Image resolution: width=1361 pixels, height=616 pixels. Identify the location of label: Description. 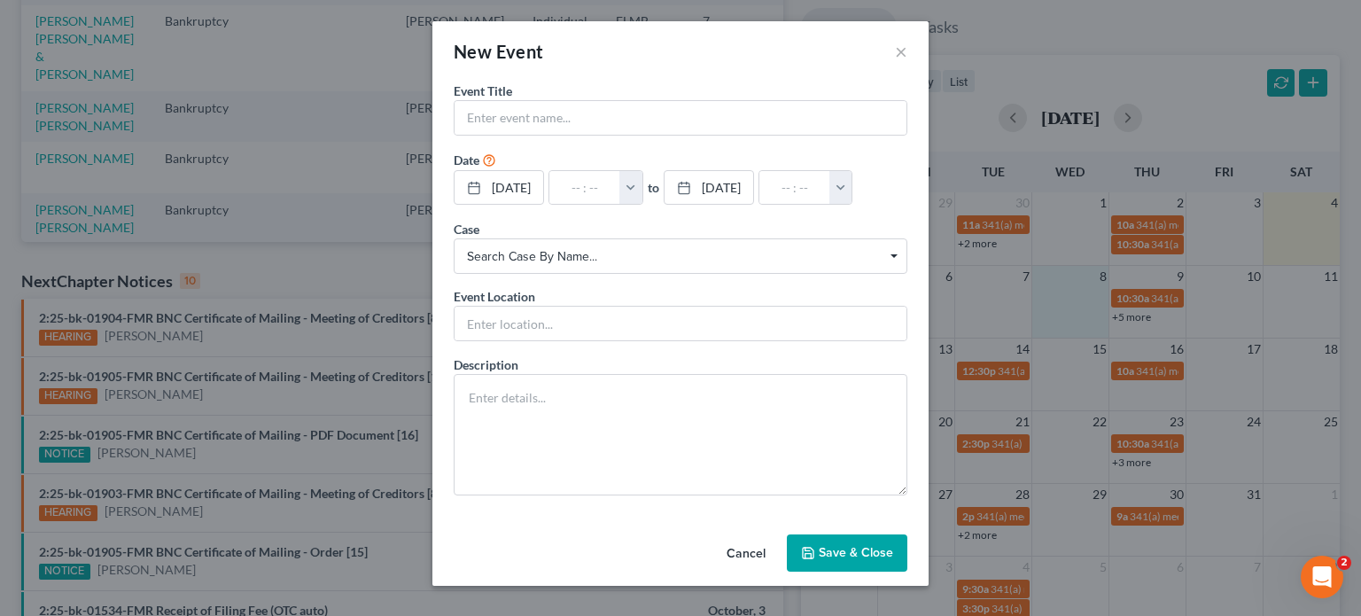
(486, 364).